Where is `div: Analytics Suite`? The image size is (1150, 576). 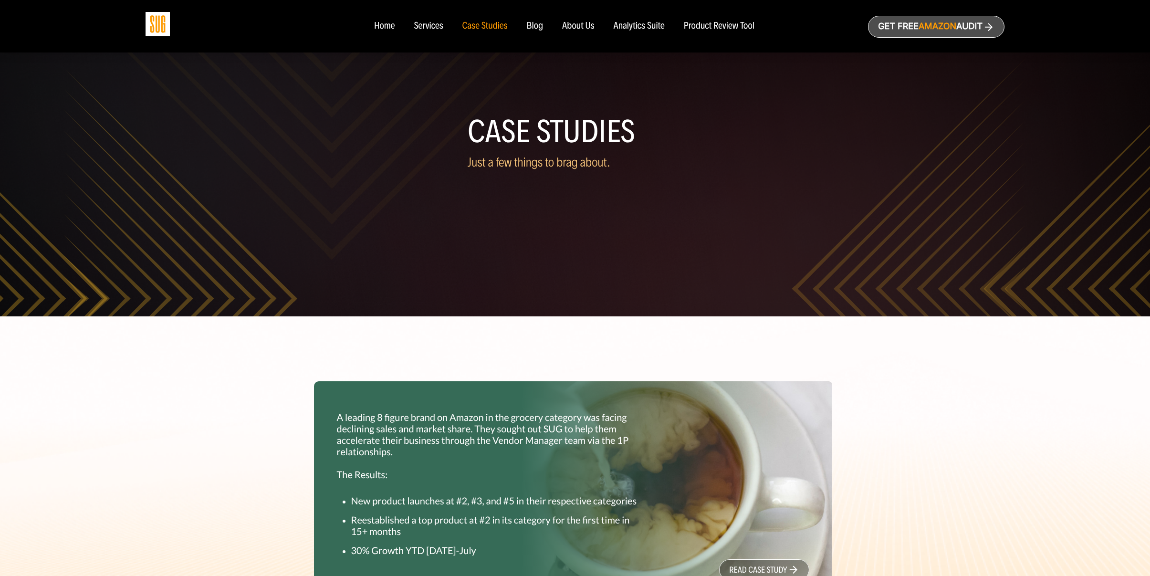 div: Analytics Suite is located at coordinates (639, 26).